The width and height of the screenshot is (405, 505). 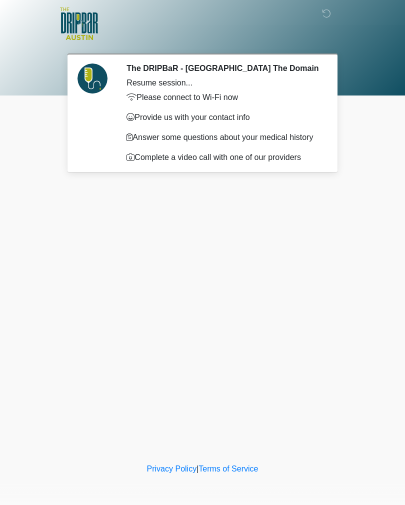 I want to click on p: Provide us with your contact info, so click(x=223, y=117).